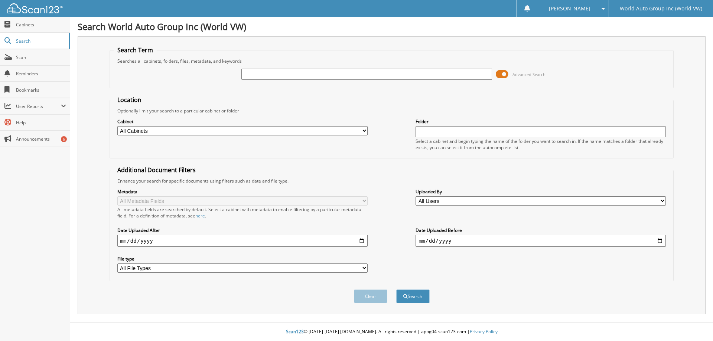  I want to click on span: Help, so click(41, 122).